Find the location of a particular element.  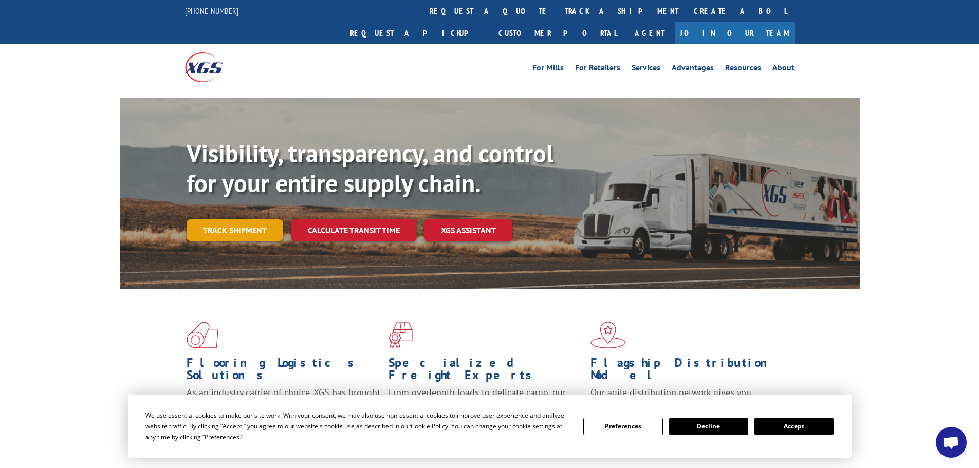

span: As an industry carrier of choice, XGS has brought innovation and dedication to flooring logistics... is located at coordinates (283, 404).